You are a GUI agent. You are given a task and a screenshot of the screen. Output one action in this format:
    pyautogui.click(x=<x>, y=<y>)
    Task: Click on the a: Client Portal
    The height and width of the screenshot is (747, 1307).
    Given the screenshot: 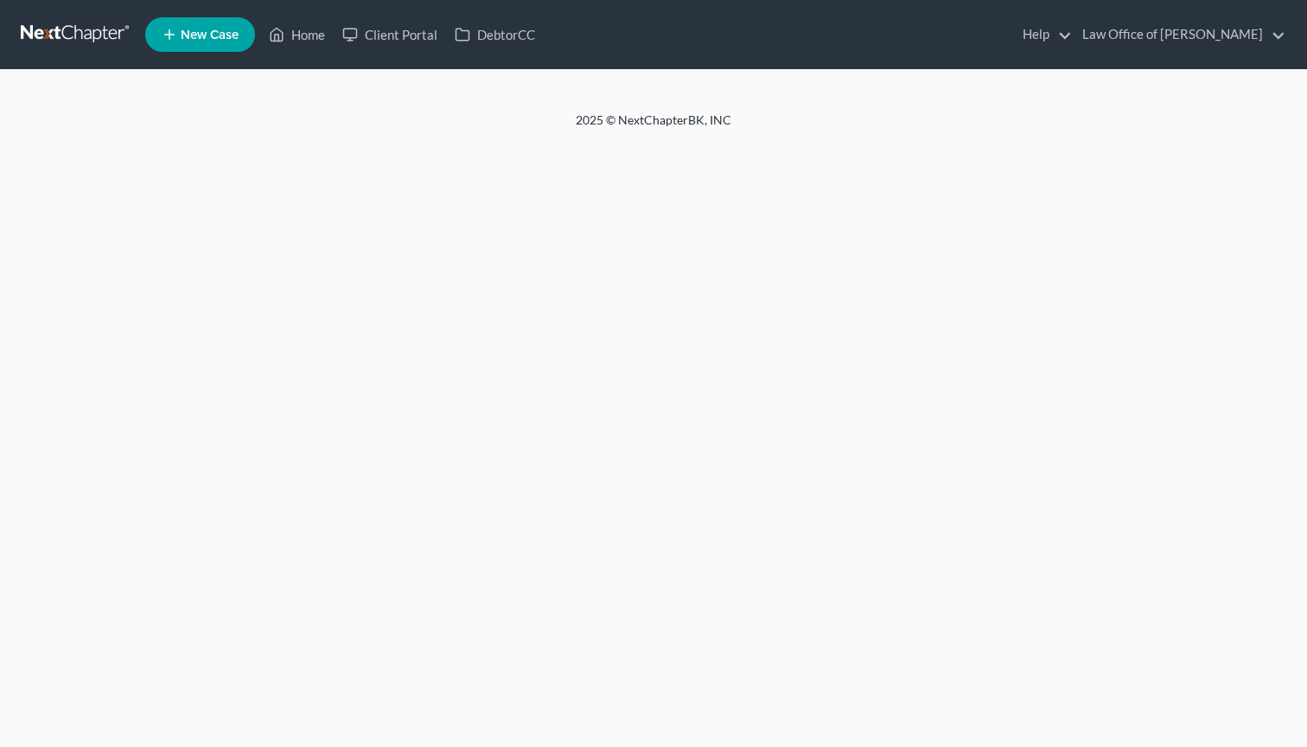 What is the action you would take?
    pyautogui.click(x=390, y=35)
    